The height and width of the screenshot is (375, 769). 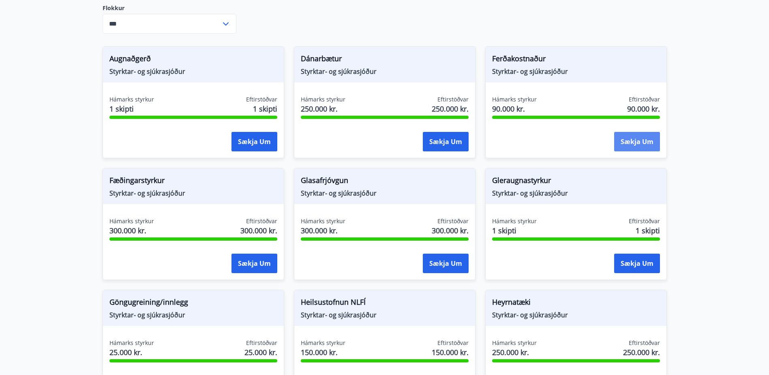 I want to click on span: Gleraugnastyrkur, so click(x=576, y=182).